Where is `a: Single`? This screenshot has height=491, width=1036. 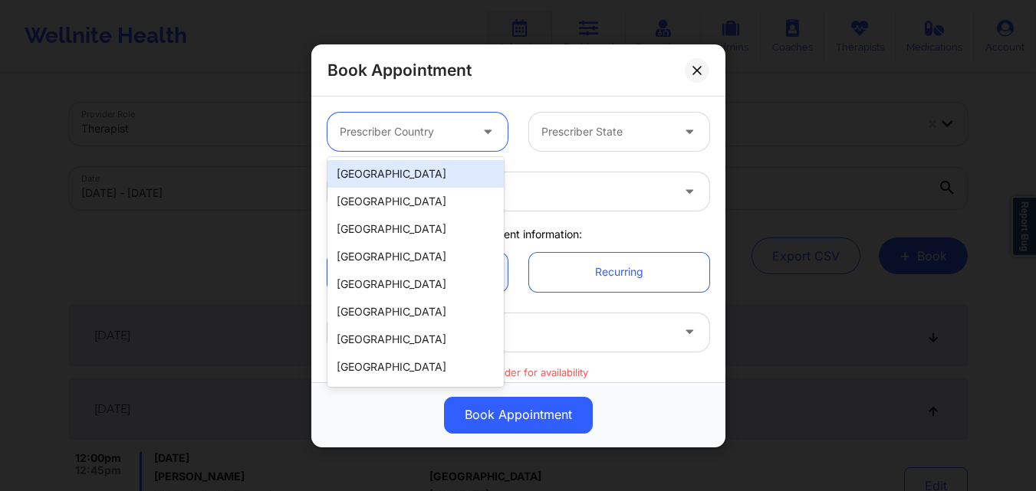
a: Single is located at coordinates (417, 271).